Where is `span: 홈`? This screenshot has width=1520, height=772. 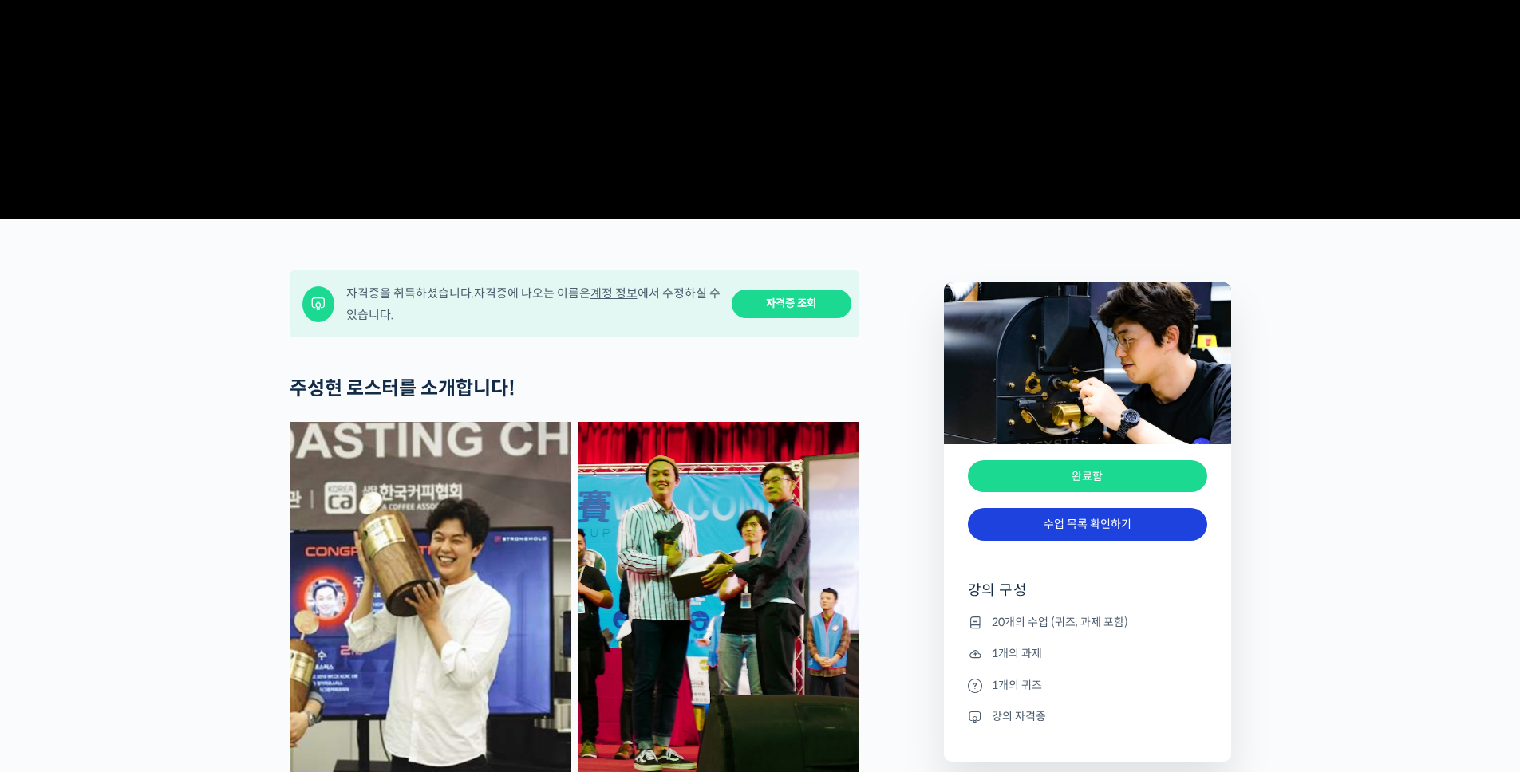 span: 홈 is located at coordinates (55, 536).